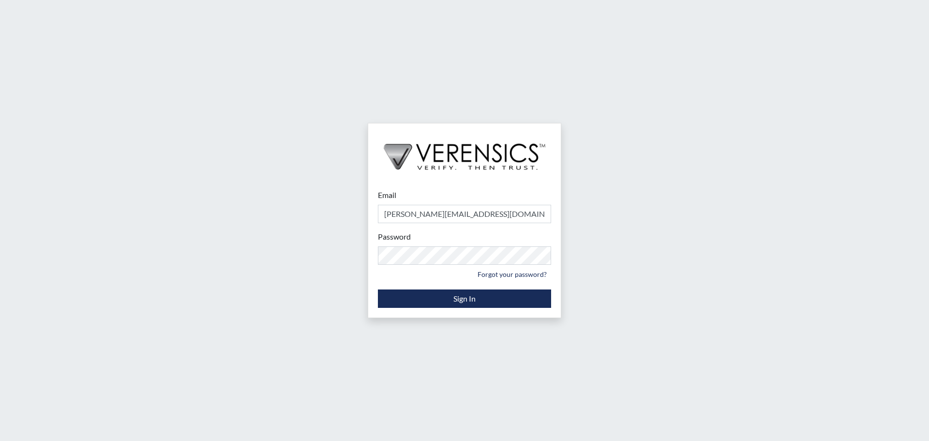 This screenshot has width=929, height=441. Describe the element at coordinates (387, 195) in the screenshot. I see `label: Email` at that location.